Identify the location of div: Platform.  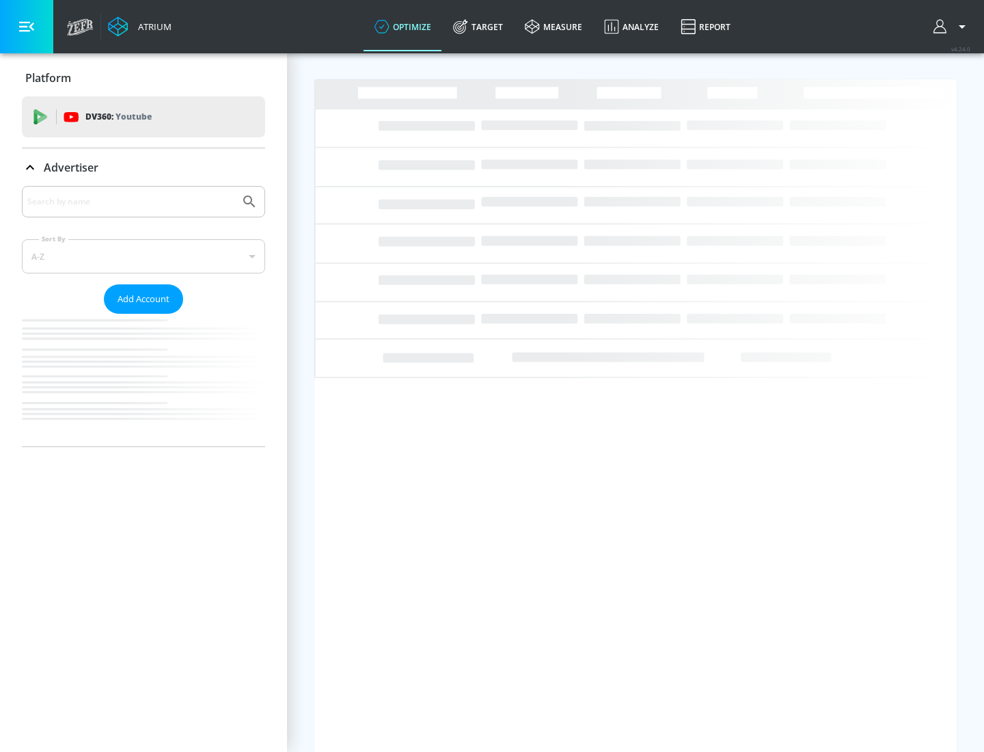
(143, 78).